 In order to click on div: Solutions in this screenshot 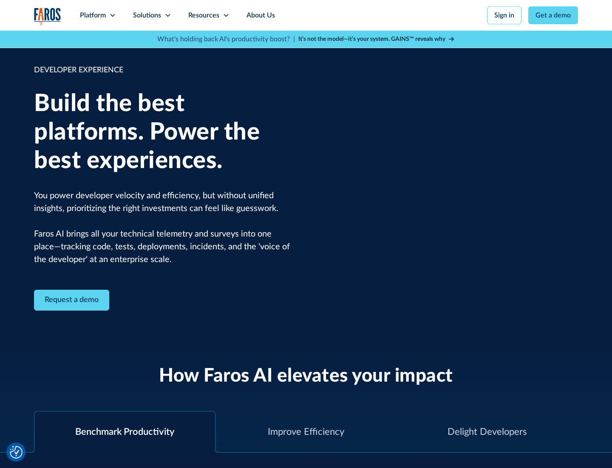, I will do `click(147, 15)`.